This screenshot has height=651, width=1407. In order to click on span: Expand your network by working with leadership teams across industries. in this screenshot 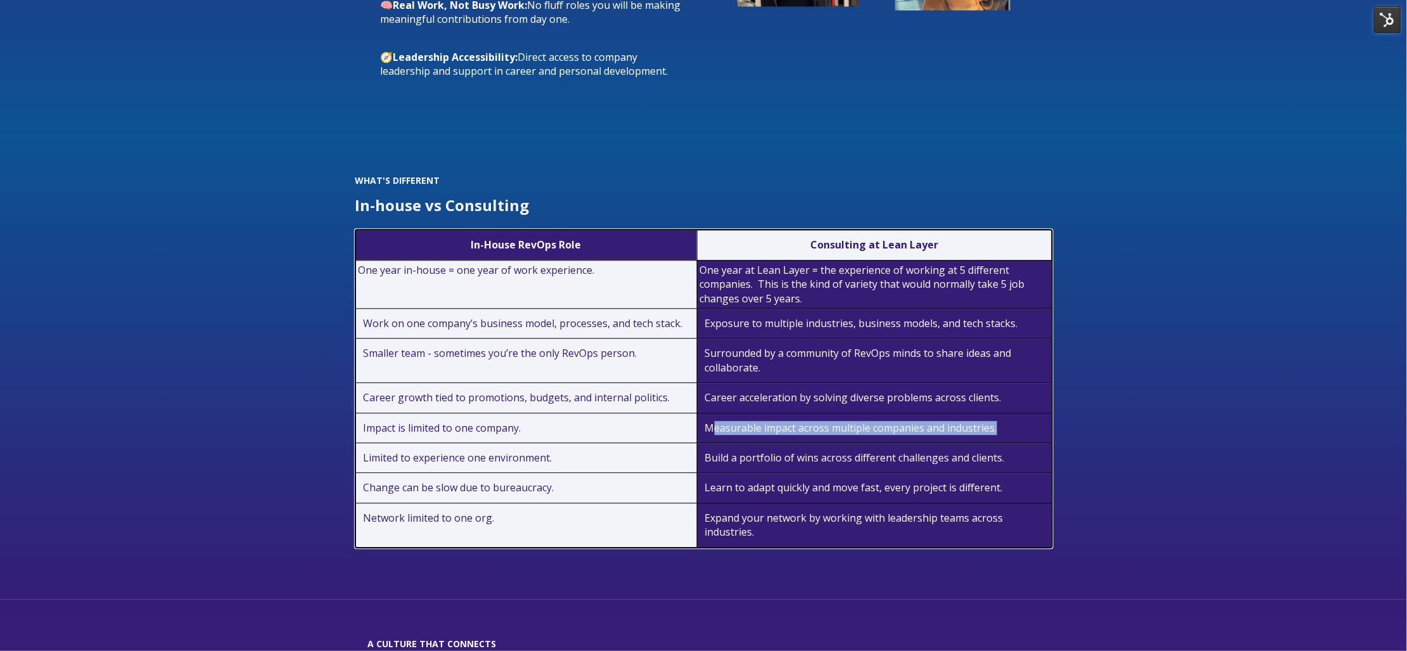, I will do `click(854, 525)`.